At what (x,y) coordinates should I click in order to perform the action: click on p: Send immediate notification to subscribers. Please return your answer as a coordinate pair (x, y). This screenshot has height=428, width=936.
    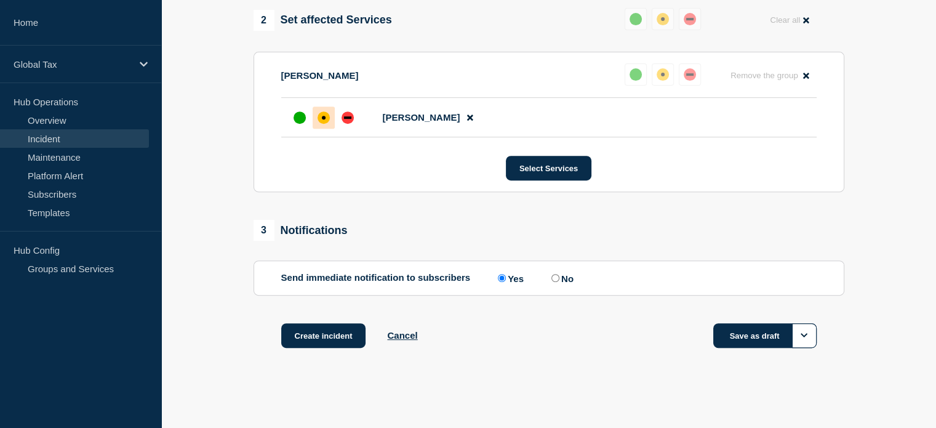
    Looking at the image, I should click on (376, 278).